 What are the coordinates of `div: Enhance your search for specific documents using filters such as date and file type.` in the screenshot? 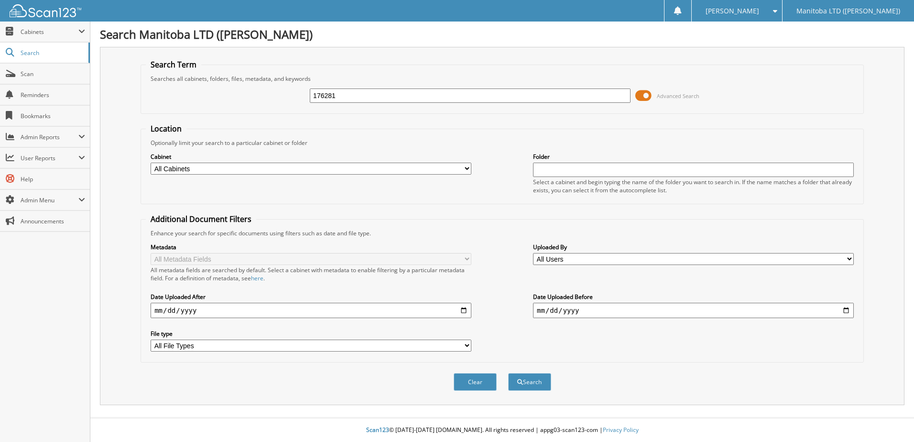 It's located at (502, 233).